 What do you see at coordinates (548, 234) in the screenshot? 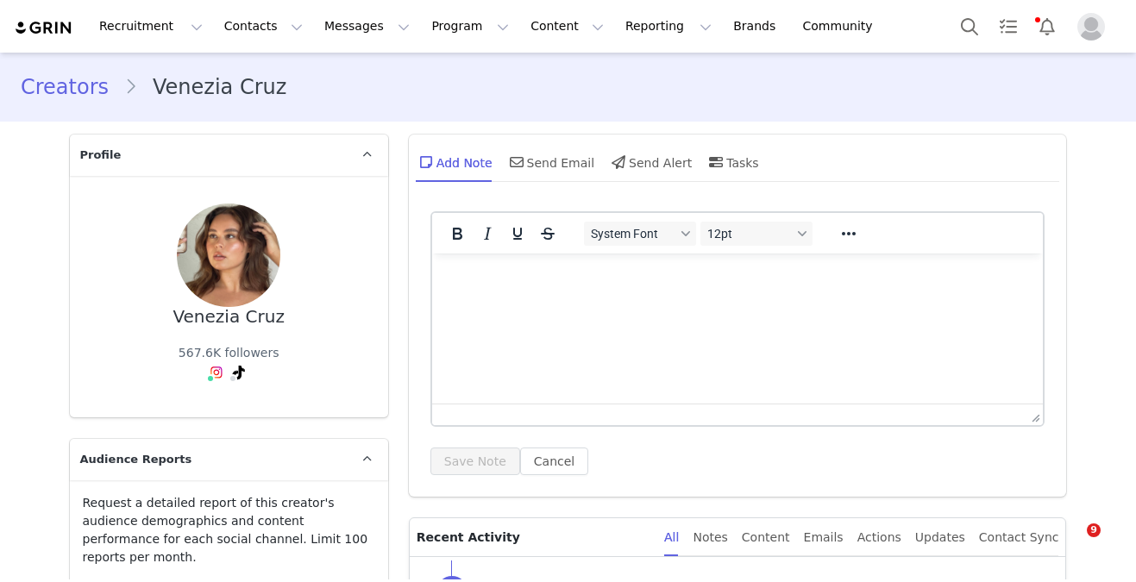
I see `button: Strikethrough` at bounding box center [548, 234].